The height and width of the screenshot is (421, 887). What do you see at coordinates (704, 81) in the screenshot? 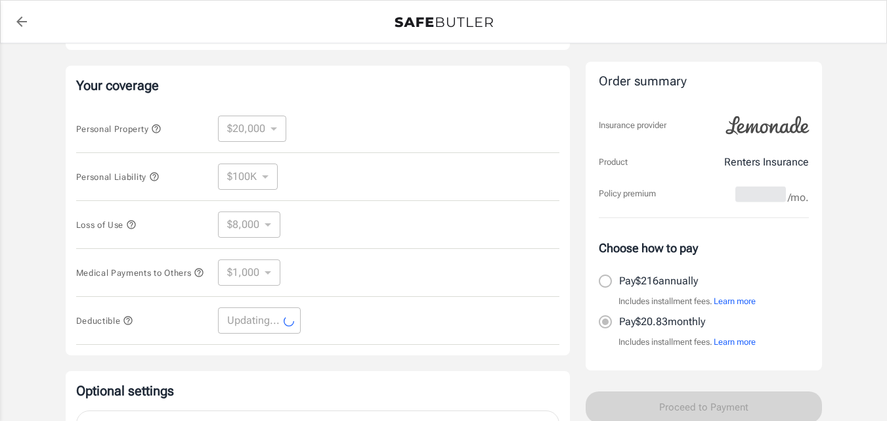
I see `div: Order summary` at bounding box center [704, 81].